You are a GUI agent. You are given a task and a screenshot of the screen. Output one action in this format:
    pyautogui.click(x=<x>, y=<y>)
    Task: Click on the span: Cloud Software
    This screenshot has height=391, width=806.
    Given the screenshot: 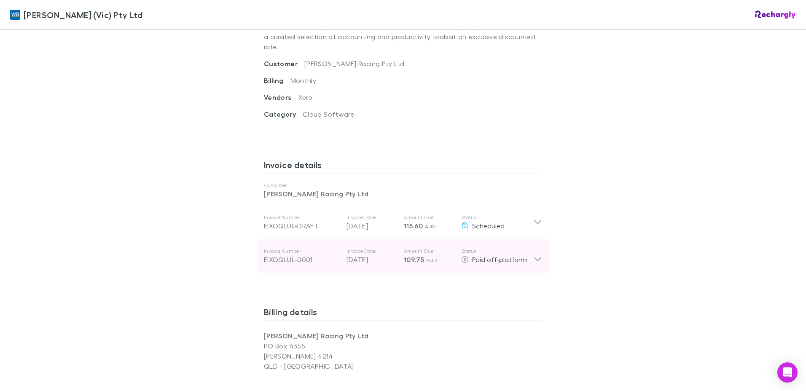 What is the action you would take?
    pyautogui.click(x=329, y=114)
    